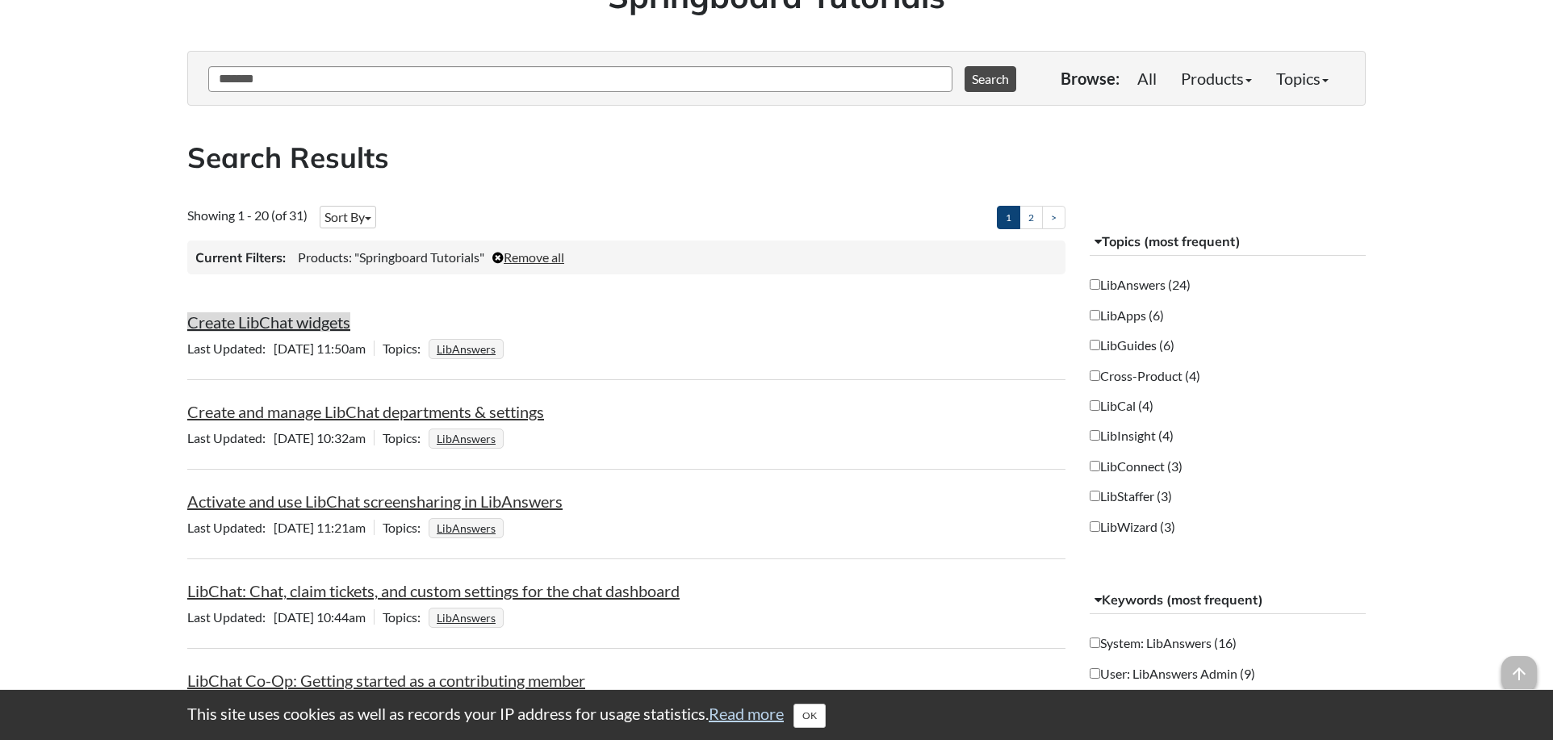  I want to click on span: Products:, so click(325, 257).